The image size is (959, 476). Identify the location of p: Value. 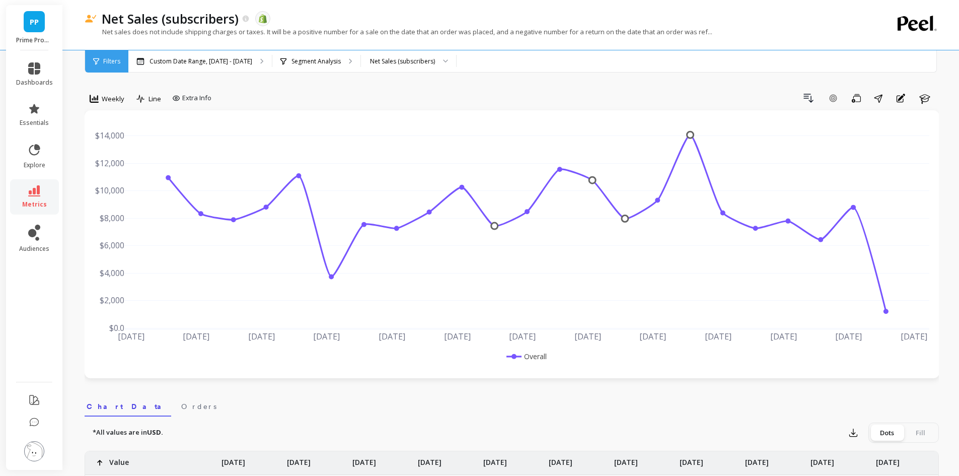
(119, 459).